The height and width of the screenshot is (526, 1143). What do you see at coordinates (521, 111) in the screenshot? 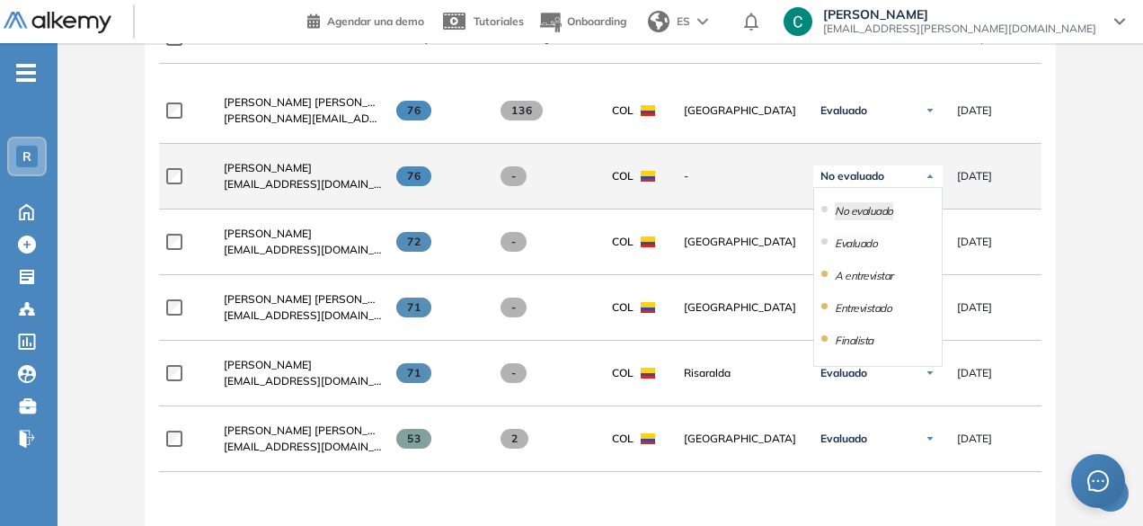
I see `span: 136` at bounding box center [521, 111].